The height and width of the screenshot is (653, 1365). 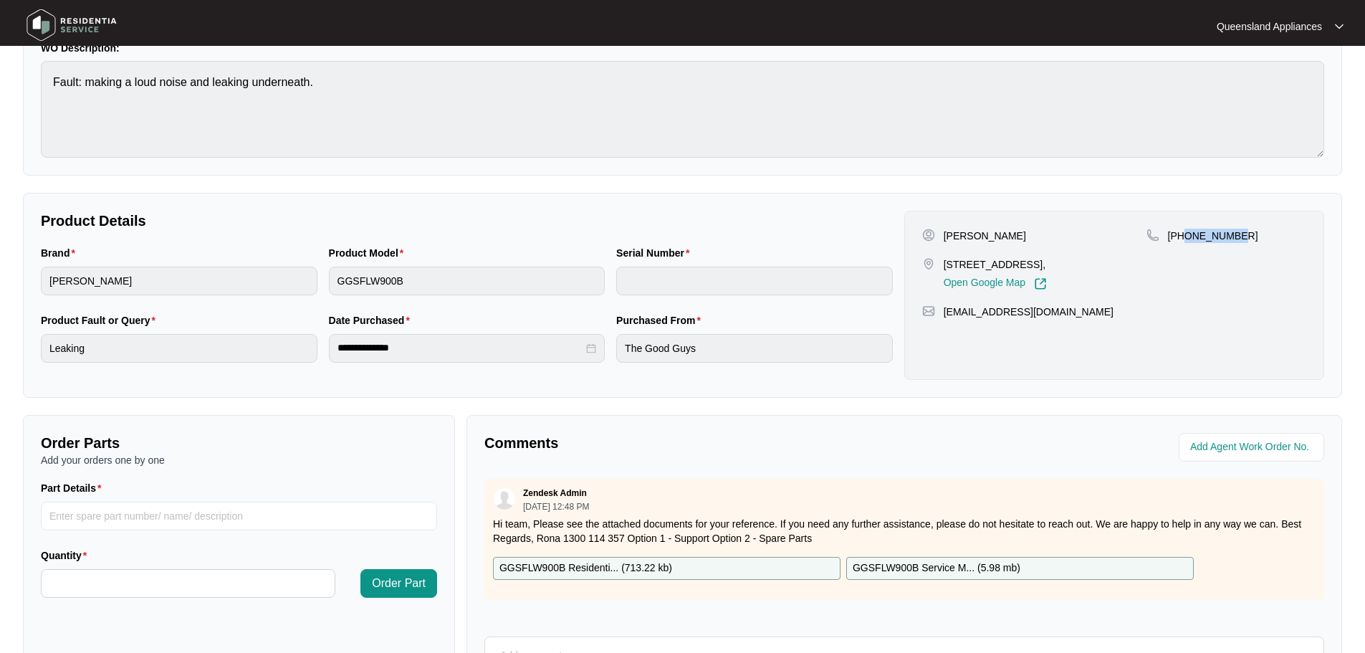 I want to click on img: Link-External, so click(x=1040, y=284).